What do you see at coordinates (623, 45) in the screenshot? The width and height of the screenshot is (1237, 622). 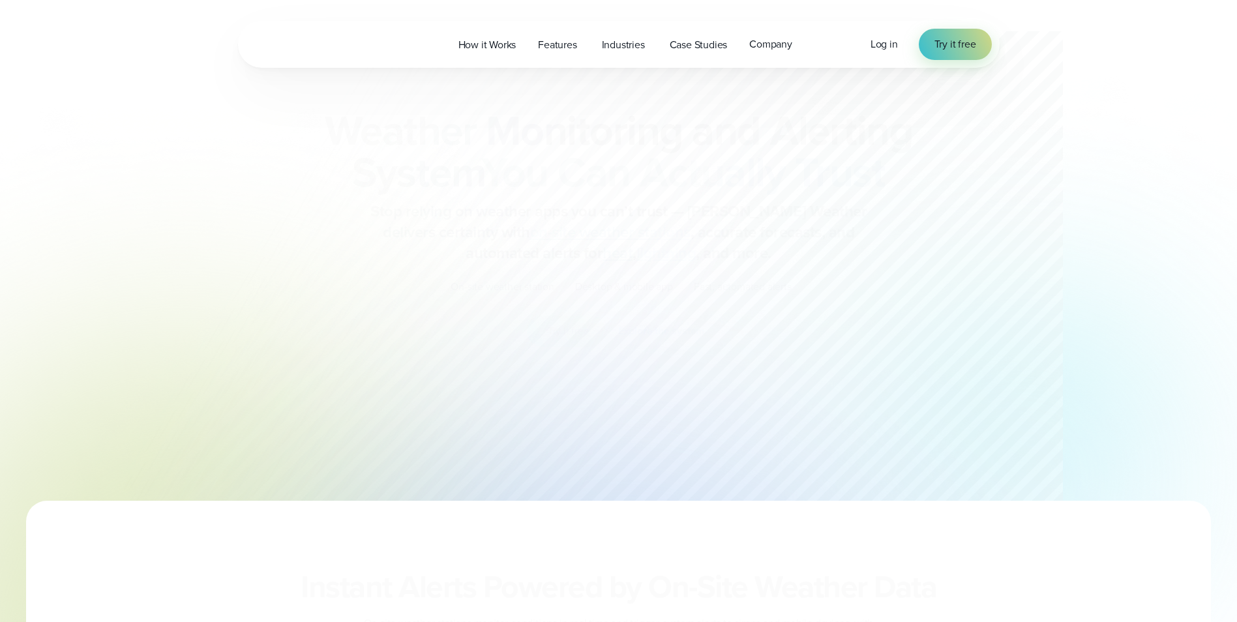 I see `span: Industries` at bounding box center [623, 45].